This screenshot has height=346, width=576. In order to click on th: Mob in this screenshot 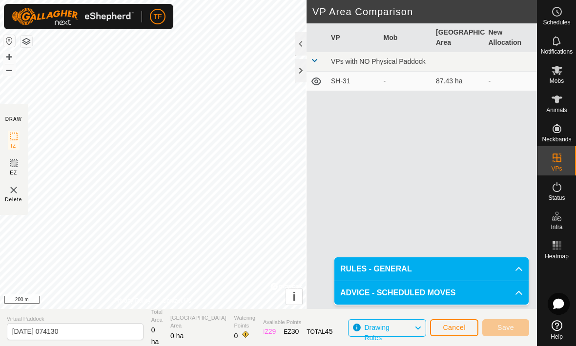, I will do `click(406, 38)`.